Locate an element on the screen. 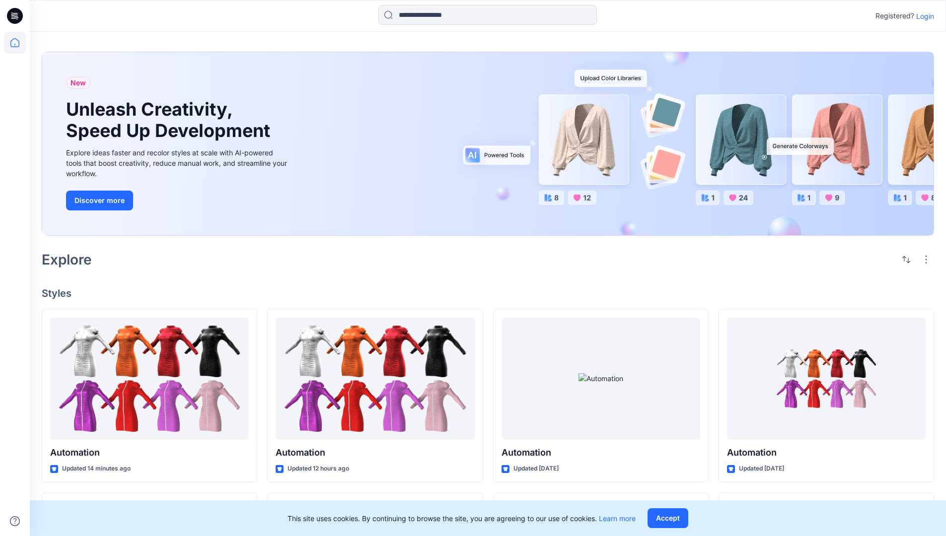 This screenshot has width=946, height=536. h2: Explore is located at coordinates (67, 260).